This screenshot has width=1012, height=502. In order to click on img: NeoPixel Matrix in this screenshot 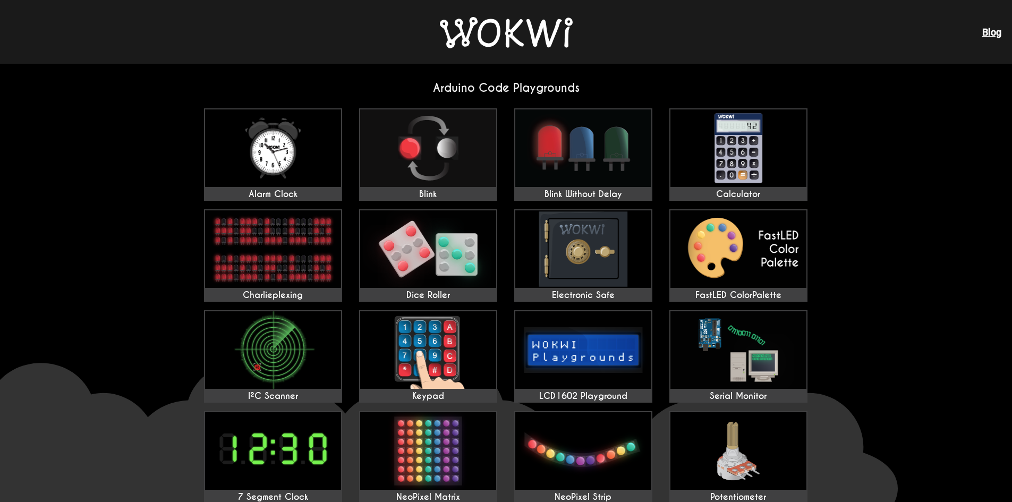, I will do `click(428, 451)`.